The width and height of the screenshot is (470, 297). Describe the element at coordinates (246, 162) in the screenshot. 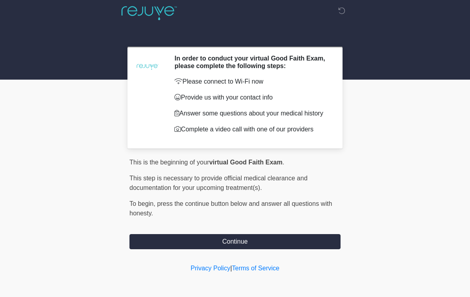

I see `strong: virtual Good Faith Exam` at that location.